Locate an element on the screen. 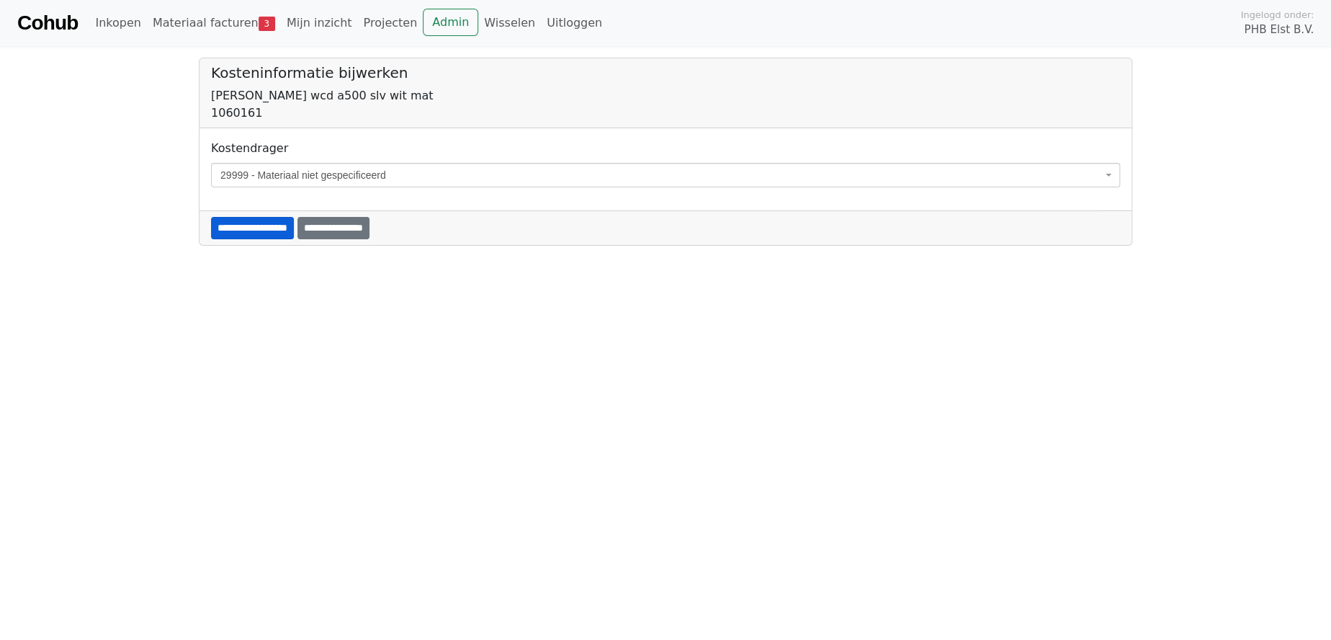 Image resolution: width=1331 pixels, height=640 pixels. a: Materiaal facturen3 is located at coordinates (214, 23).